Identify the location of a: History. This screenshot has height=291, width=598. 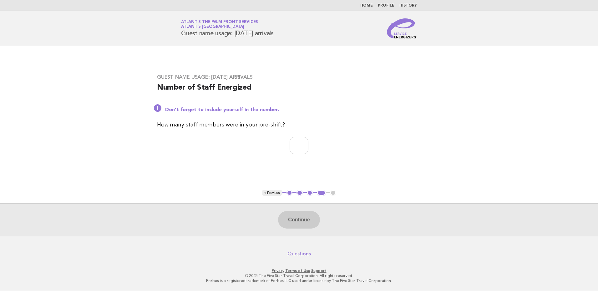
(408, 6).